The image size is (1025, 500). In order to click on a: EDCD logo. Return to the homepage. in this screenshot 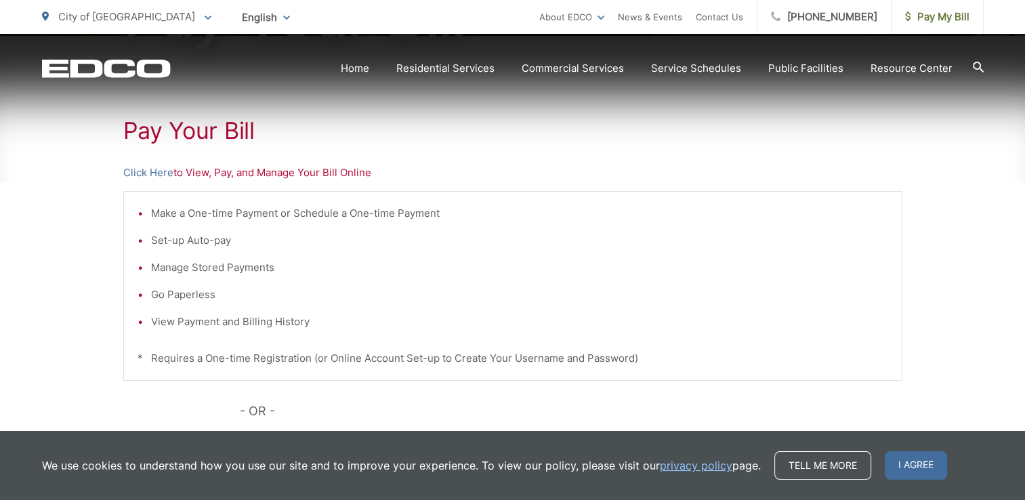, I will do `click(106, 68)`.